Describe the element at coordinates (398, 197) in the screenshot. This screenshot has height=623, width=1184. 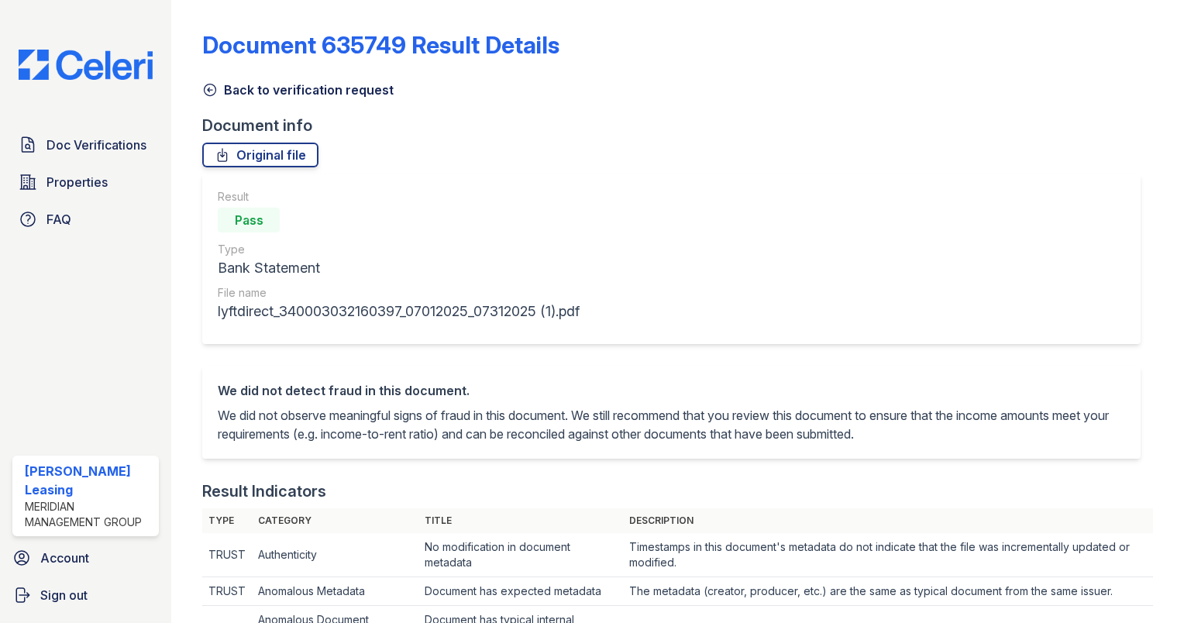
I see `div: Result` at that location.